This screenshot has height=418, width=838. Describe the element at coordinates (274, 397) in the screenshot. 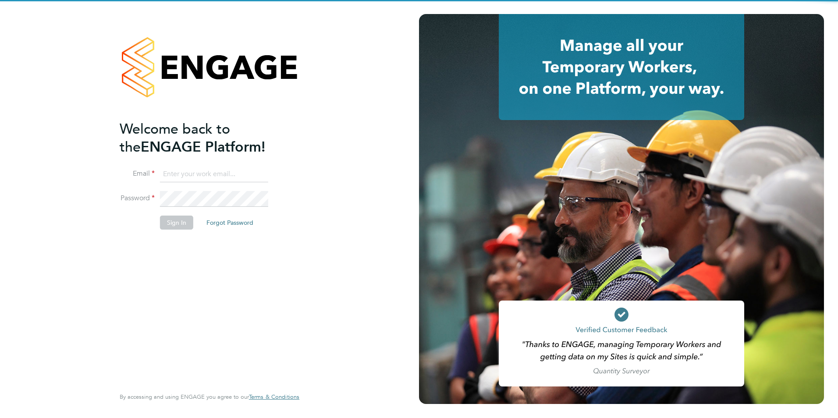

I see `a: Terms & Conditions` at that location.